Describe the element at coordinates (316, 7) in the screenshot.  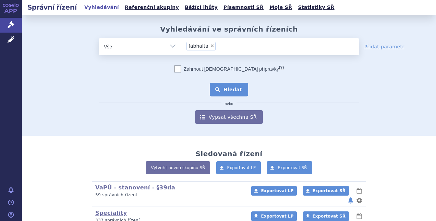
I see `a: Statistiky SŘ` at that location.